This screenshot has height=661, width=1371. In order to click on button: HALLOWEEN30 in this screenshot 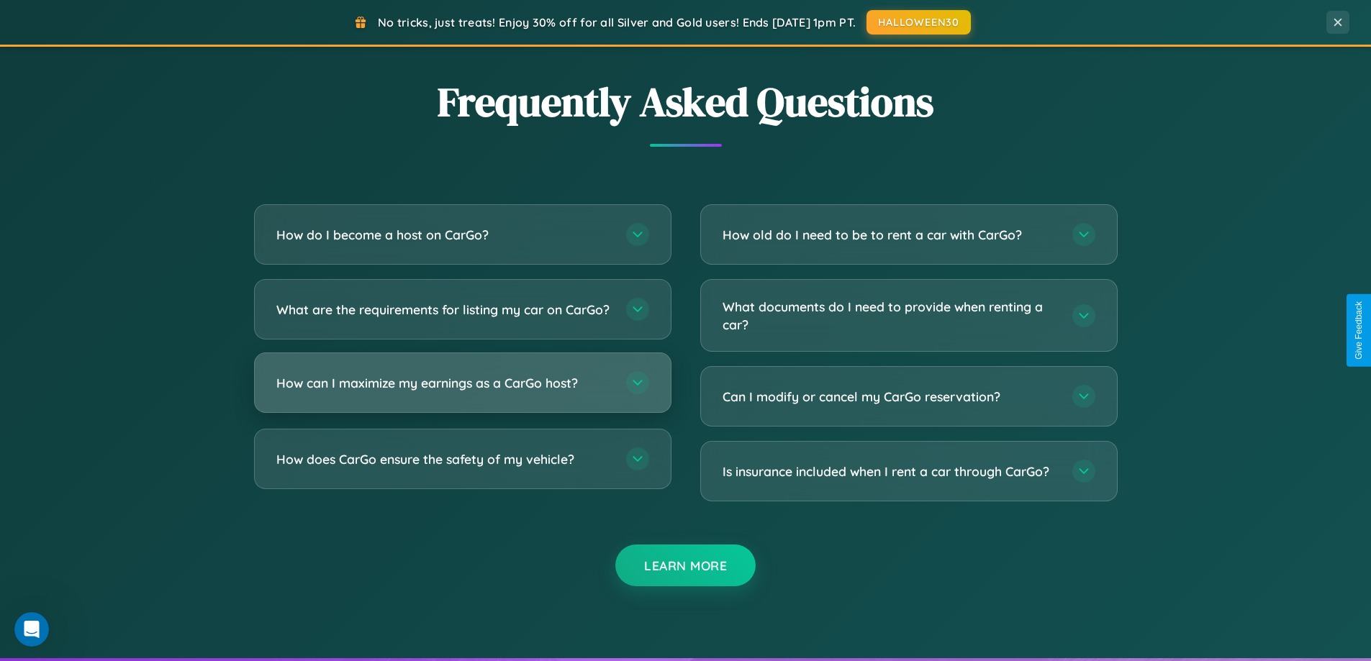, I will do `click(918, 22)`.